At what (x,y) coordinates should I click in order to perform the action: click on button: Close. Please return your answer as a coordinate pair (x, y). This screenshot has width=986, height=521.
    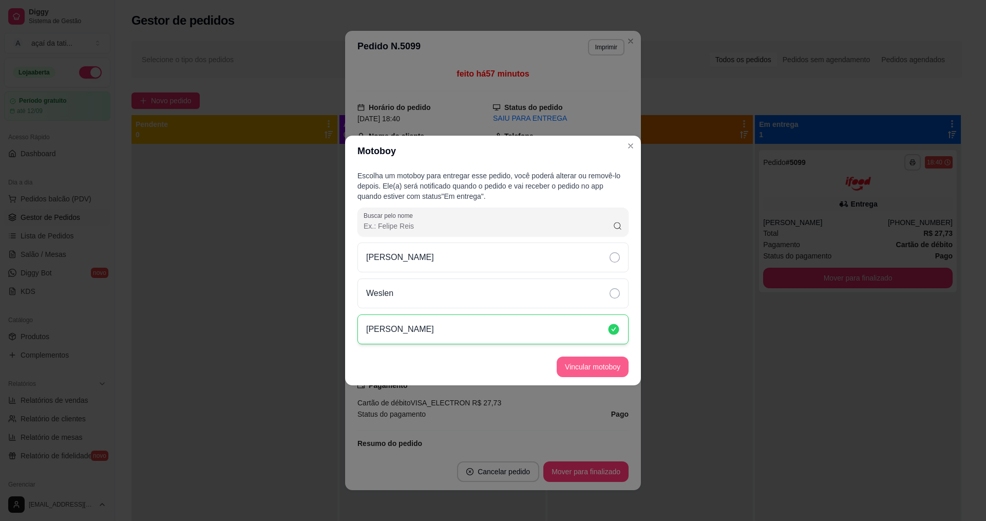
    Looking at the image, I should click on (631, 146).